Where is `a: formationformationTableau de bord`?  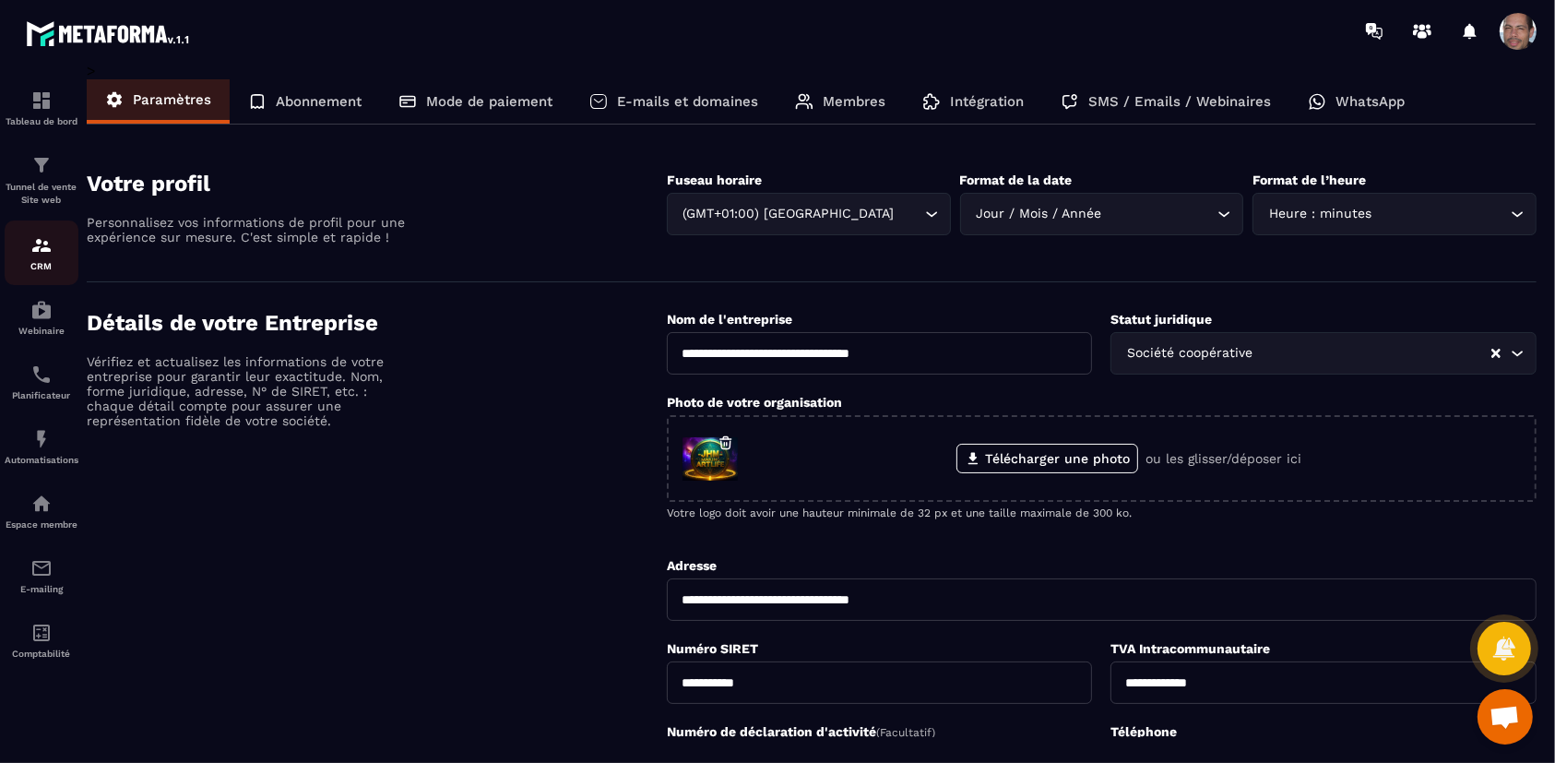 a: formationformationTableau de bord is located at coordinates (42, 108).